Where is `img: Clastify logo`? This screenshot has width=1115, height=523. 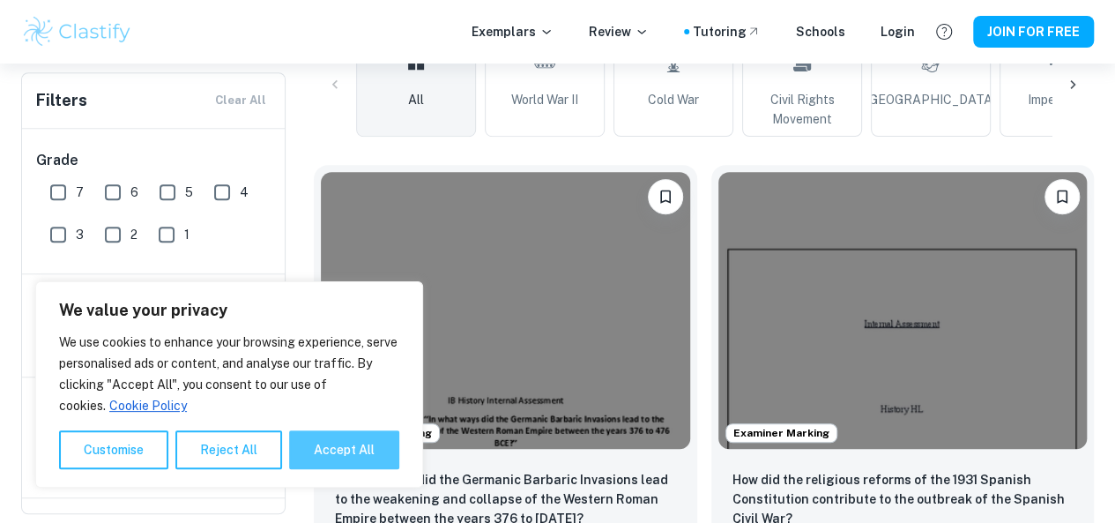 img: Clastify logo is located at coordinates (77, 32).